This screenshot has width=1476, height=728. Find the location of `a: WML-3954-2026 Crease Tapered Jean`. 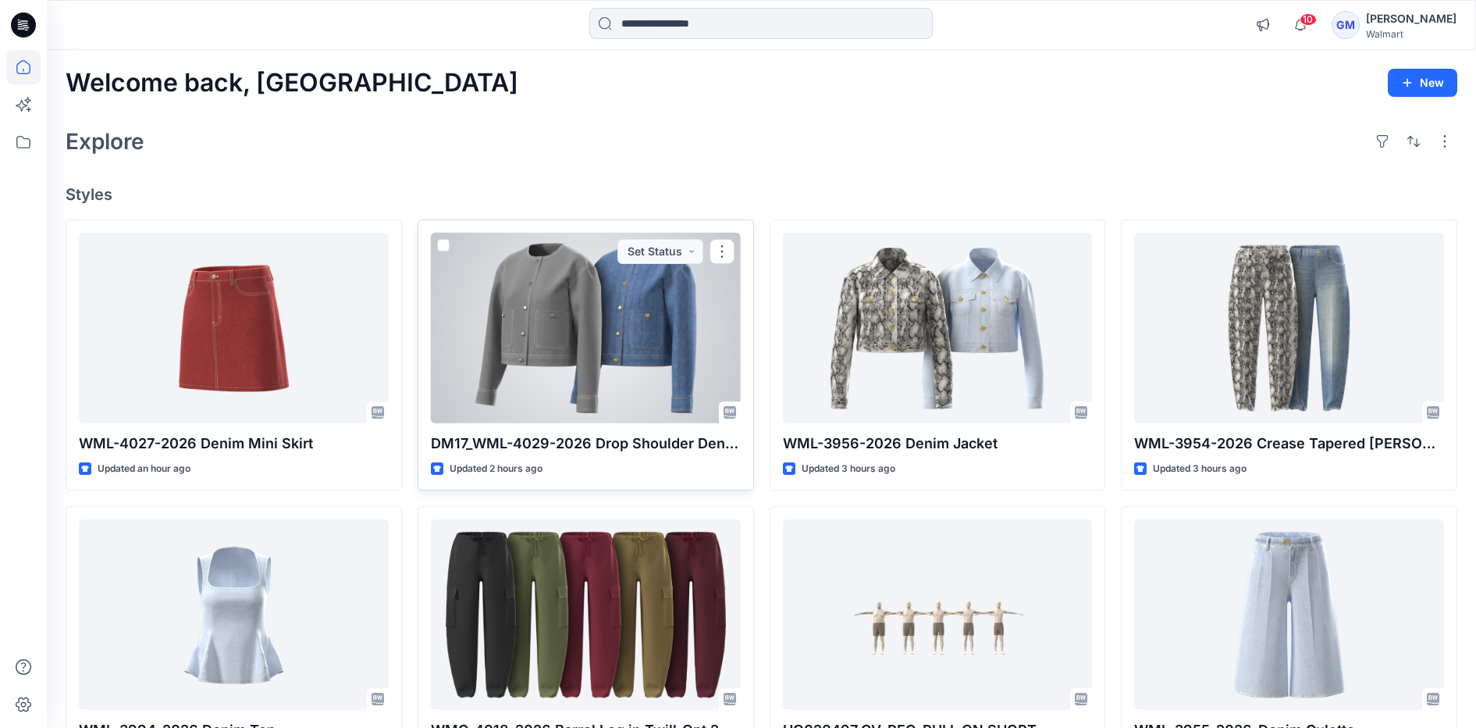

a: WML-3954-2026 Crease Tapered Jean is located at coordinates (1289, 328).